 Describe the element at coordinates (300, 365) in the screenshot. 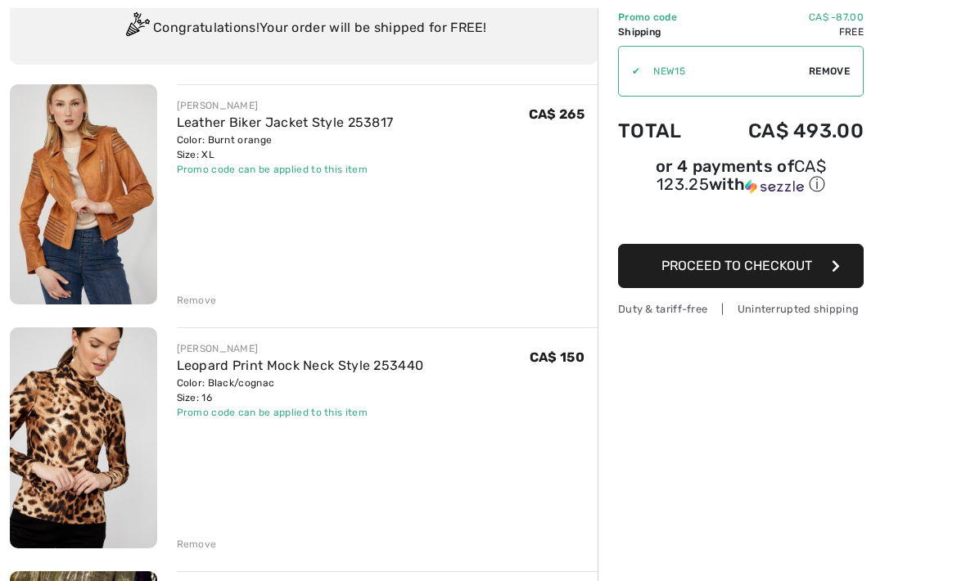

I see `a: Leopard Print Mock Neck Style 253440` at that location.